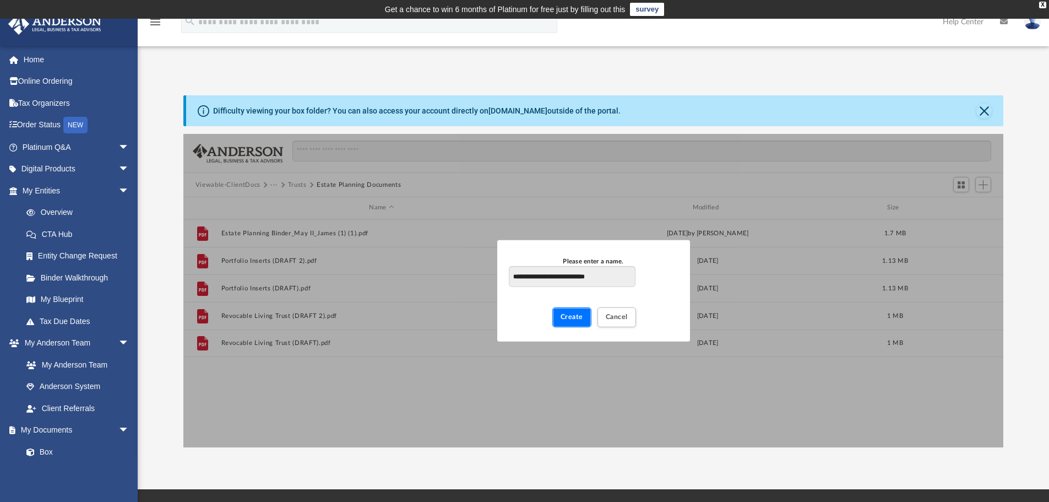 The height and width of the screenshot is (502, 1049). What do you see at coordinates (77, 82) in the screenshot?
I see `a: Online Ordering` at bounding box center [77, 82].